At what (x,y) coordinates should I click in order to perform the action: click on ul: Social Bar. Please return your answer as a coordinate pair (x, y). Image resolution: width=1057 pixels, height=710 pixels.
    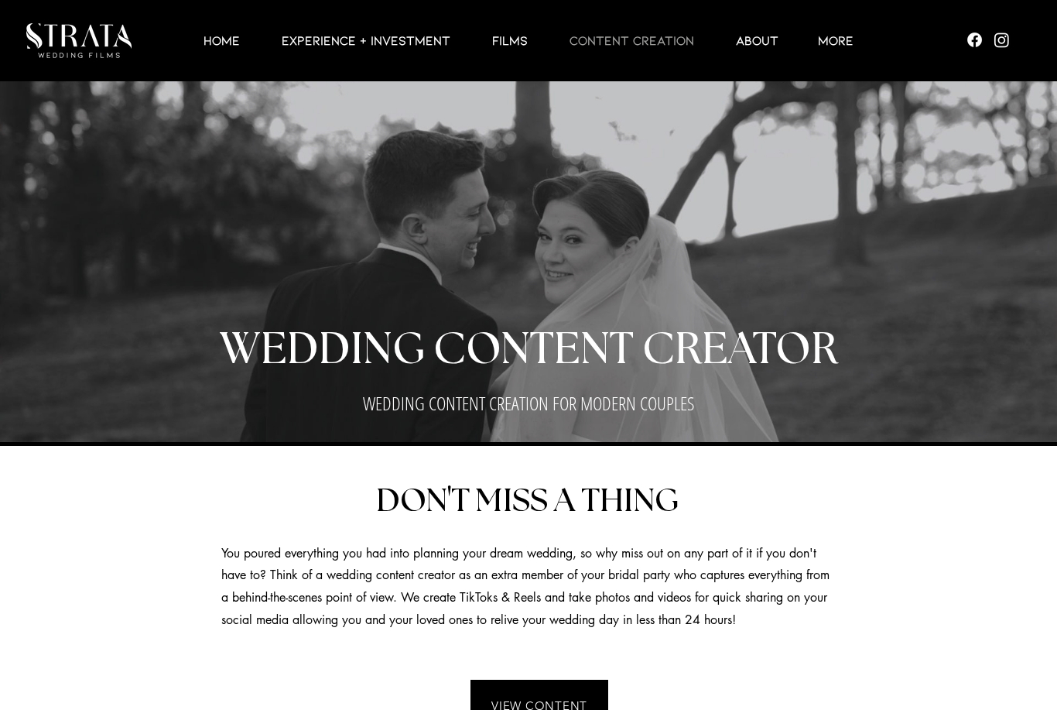
    Looking at the image, I should click on (988, 39).